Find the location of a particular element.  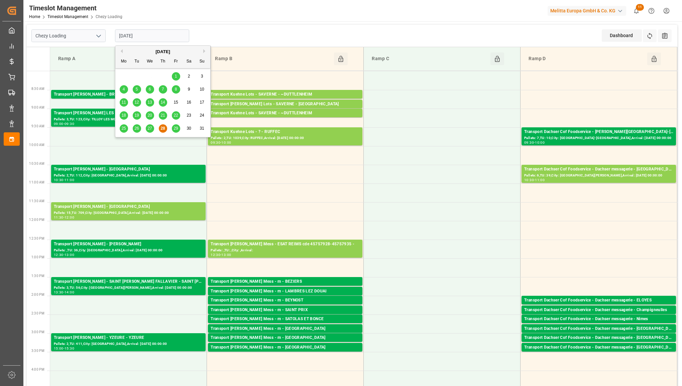

div: Ramp A is located at coordinates (116, 59).